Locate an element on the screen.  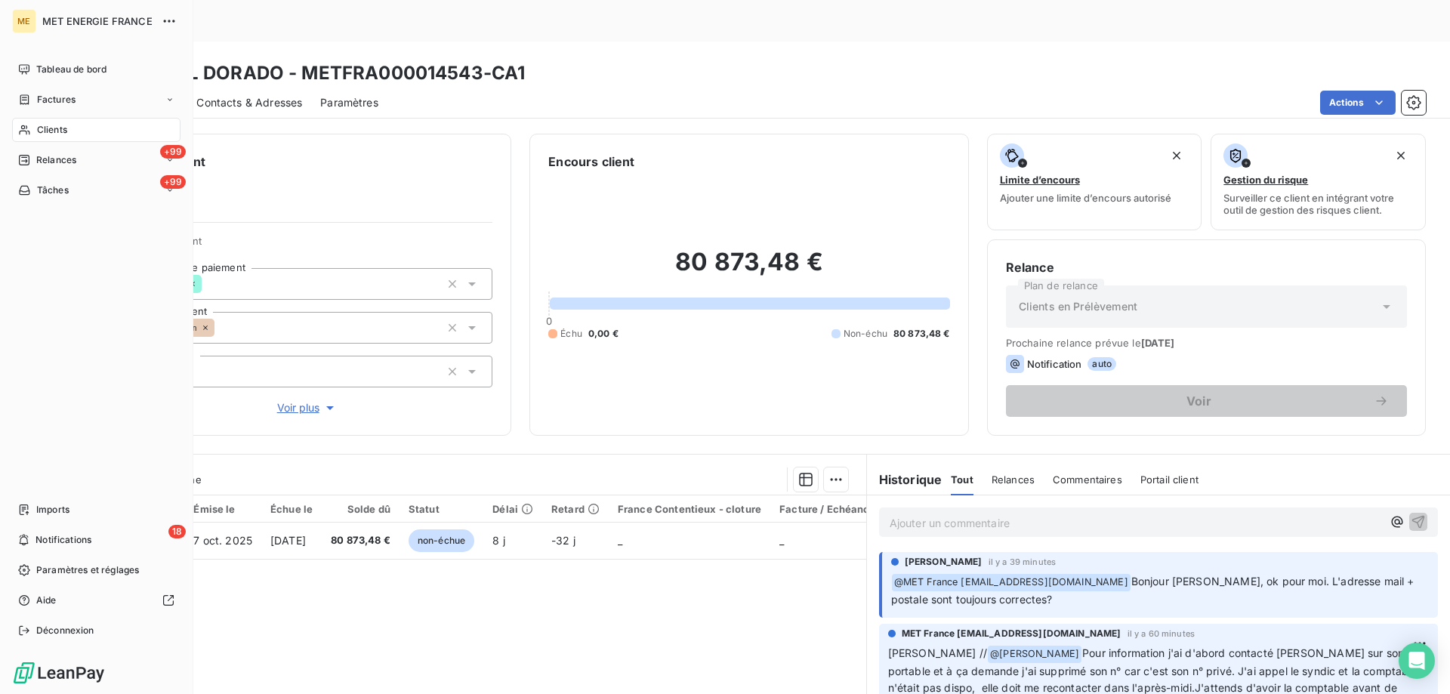
span: Gestion du risque is located at coordinates (1266, 180).